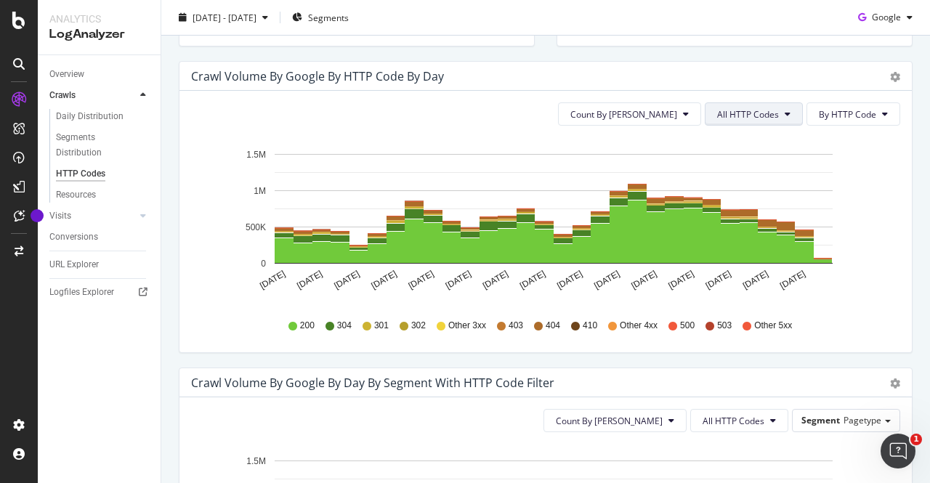 The width and height of the screenshot is (930, 483). I want to click on text: 500K, so click(256, 227).